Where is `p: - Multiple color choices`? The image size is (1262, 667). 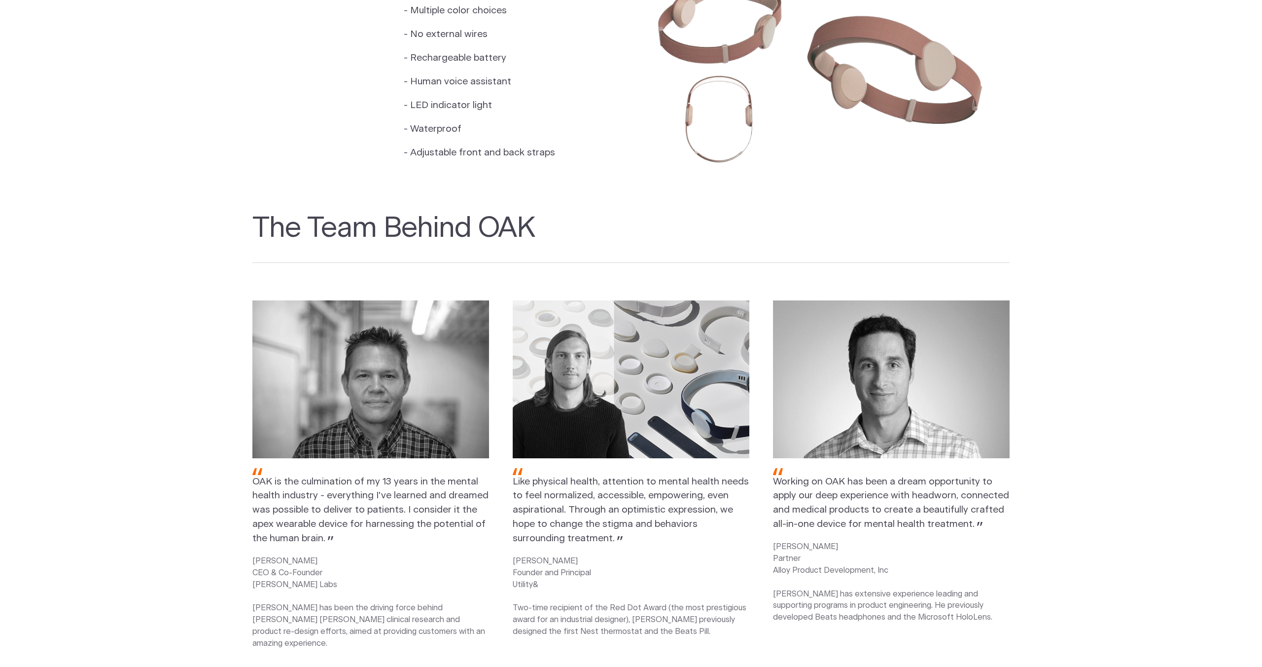 p: - Multiple color choices is located at coordinates (479, 11).